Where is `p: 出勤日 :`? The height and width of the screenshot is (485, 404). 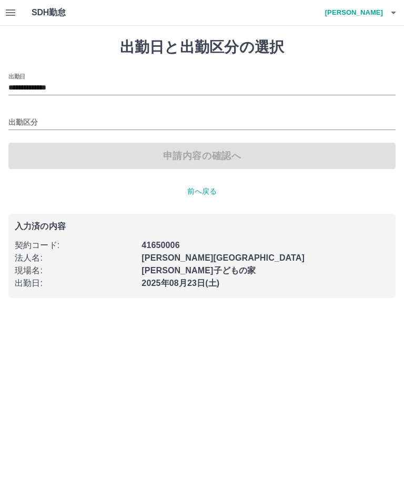
p: 出勤日 : is located at coordinates (75, 283).